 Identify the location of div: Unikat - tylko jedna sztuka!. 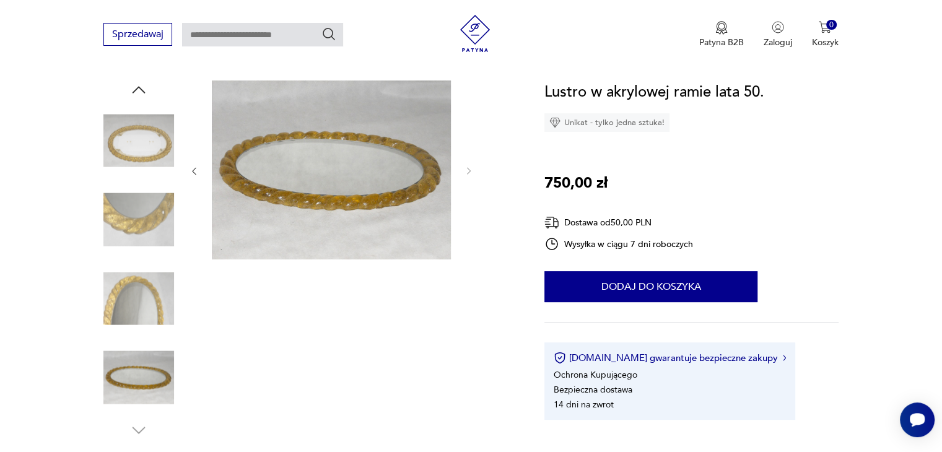
(607, 123).